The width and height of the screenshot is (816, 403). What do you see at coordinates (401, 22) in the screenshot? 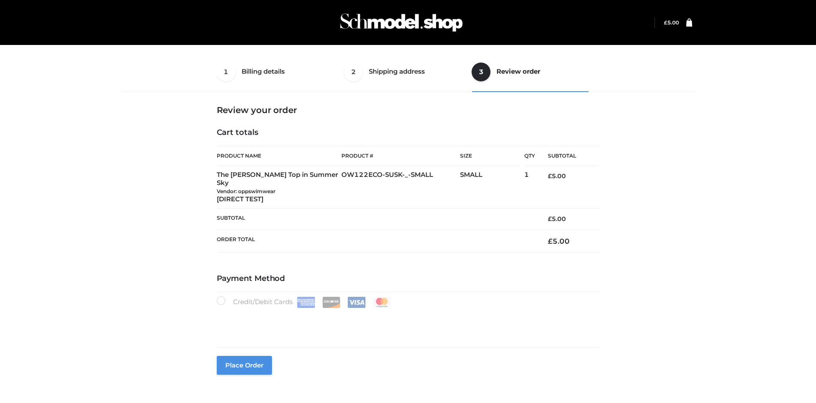
I see `img: Schmodel Admin 964` at bounding box center [401, 22].